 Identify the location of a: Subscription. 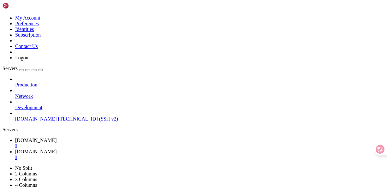
(28, 35).